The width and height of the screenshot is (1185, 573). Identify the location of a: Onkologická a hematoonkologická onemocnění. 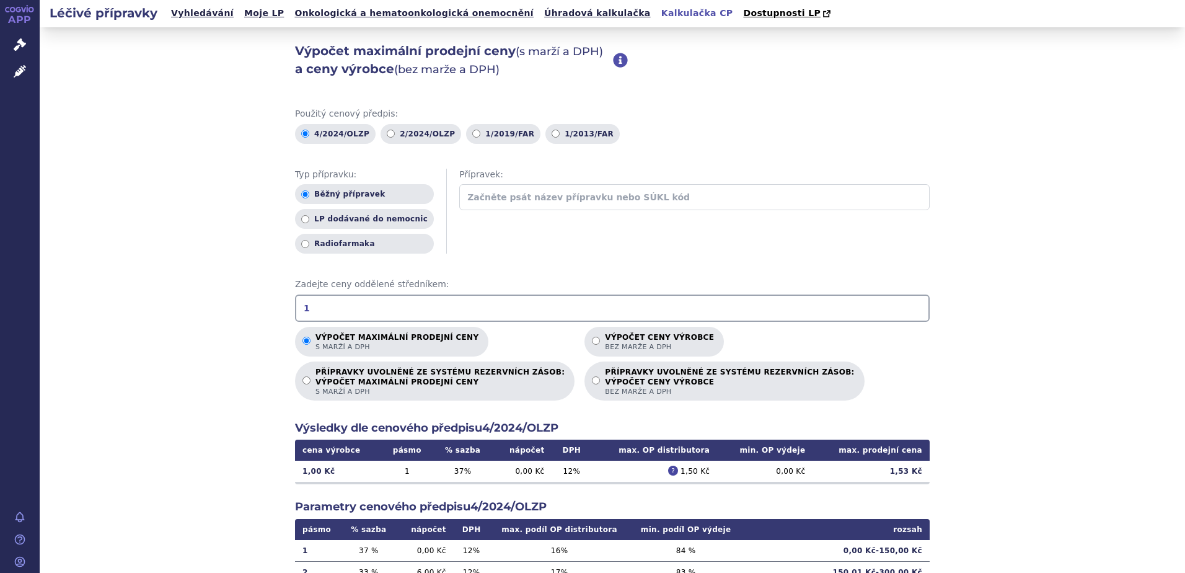
(414, 13).